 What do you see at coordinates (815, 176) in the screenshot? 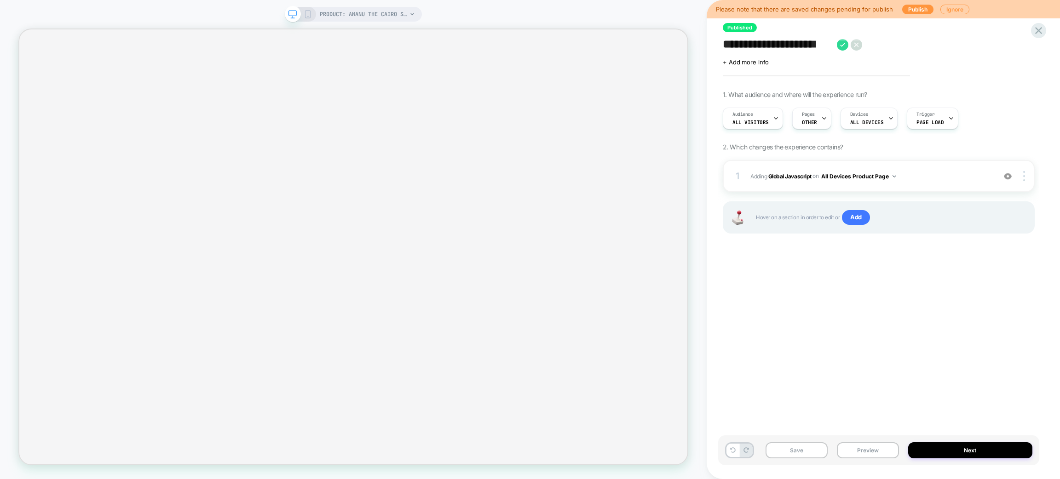
I see `span: on` at bounding box center [815, 176].